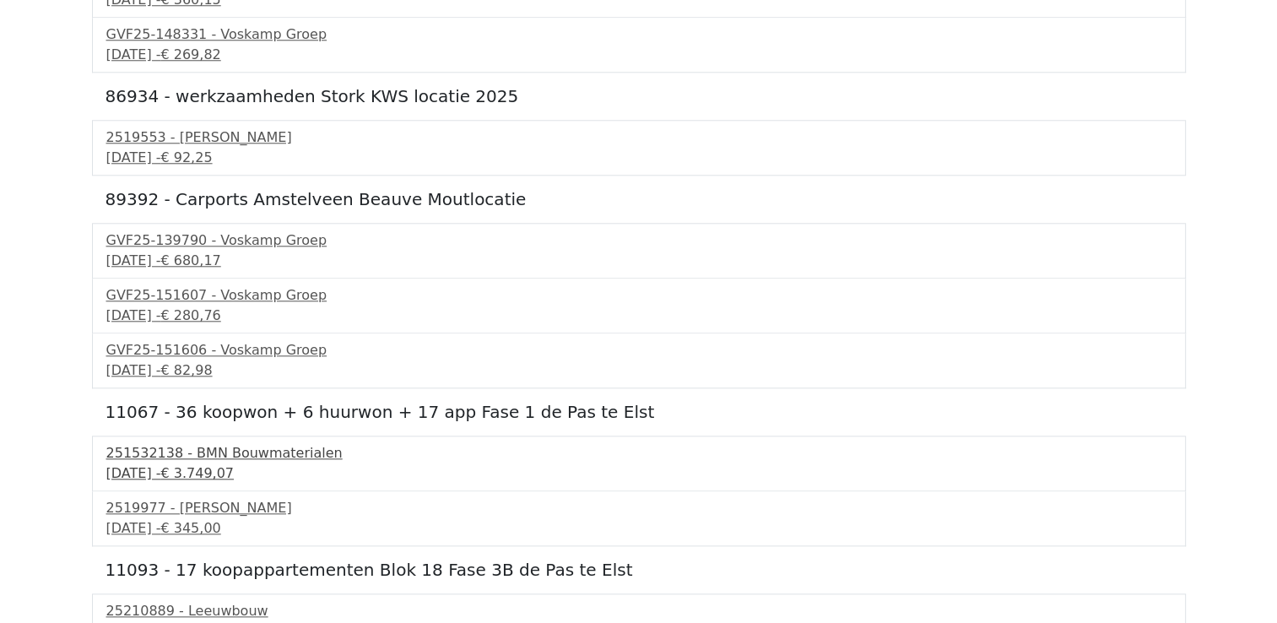  I want to click on h5: 11067 - 36 koopwon + 6 huurwon + 17 app Fase 1 de Pas te Elst, so click(639, 412).